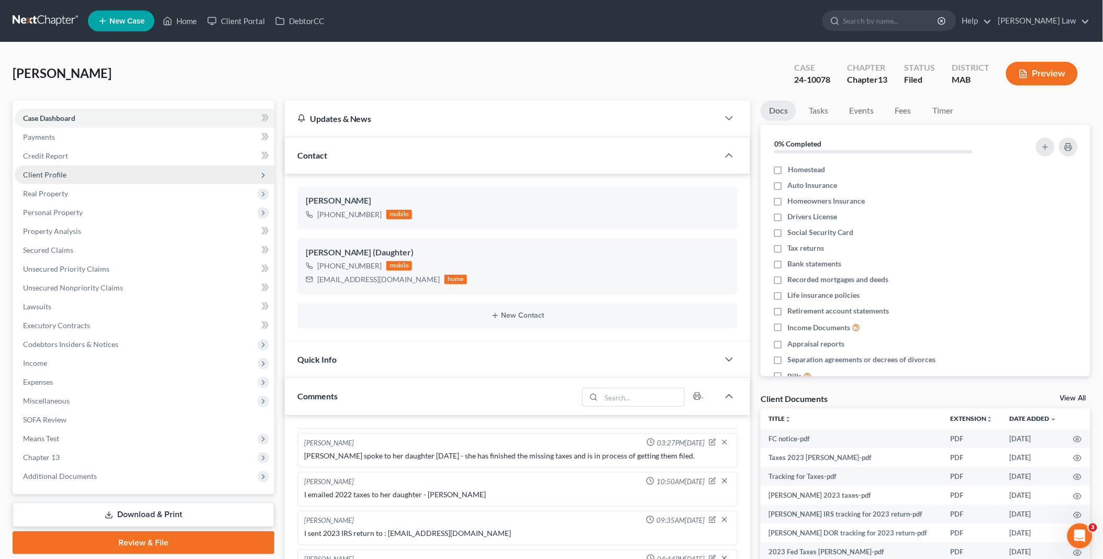 This screenshot has width=1103, height=559. I want to click on span: Means Test, so click(41, 438).